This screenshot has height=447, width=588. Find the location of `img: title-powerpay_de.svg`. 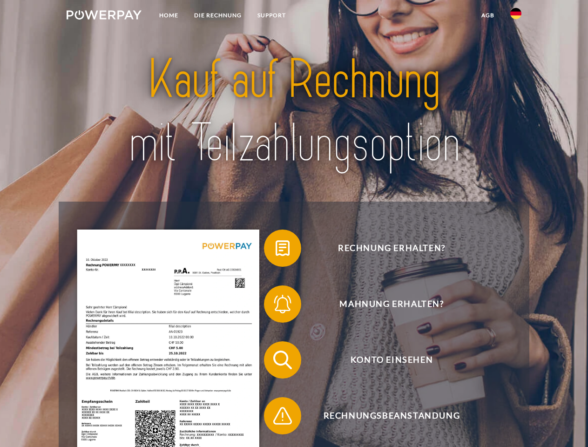

img: title-powerpay_de.svg is located at coordinates (294, 111).